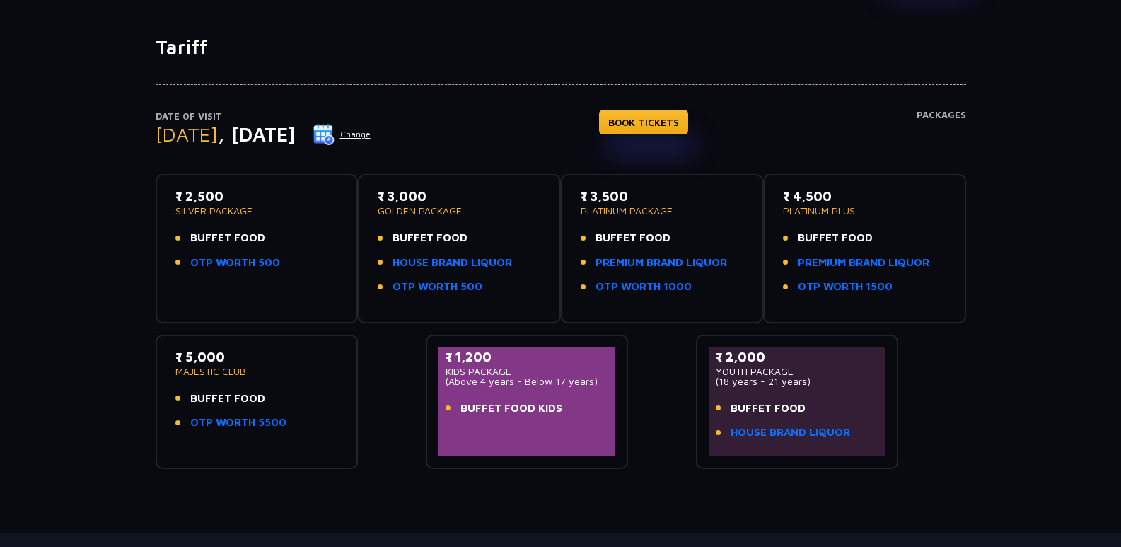  What do you see at coordinates (257, 371) in the screenshot?
I see `p: MAJESTIC CLUB` at bounding box center [257, 371].